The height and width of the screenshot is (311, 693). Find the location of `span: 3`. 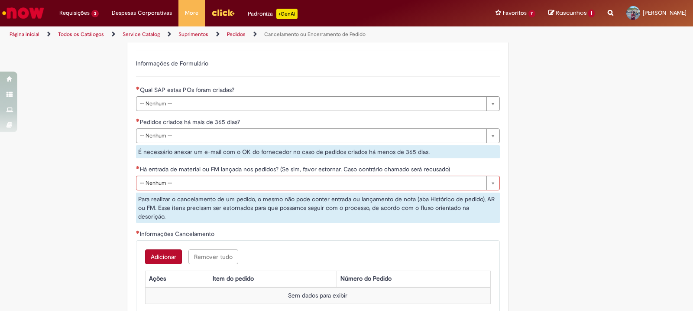

span: 3 is located at coordinates (95, 13).